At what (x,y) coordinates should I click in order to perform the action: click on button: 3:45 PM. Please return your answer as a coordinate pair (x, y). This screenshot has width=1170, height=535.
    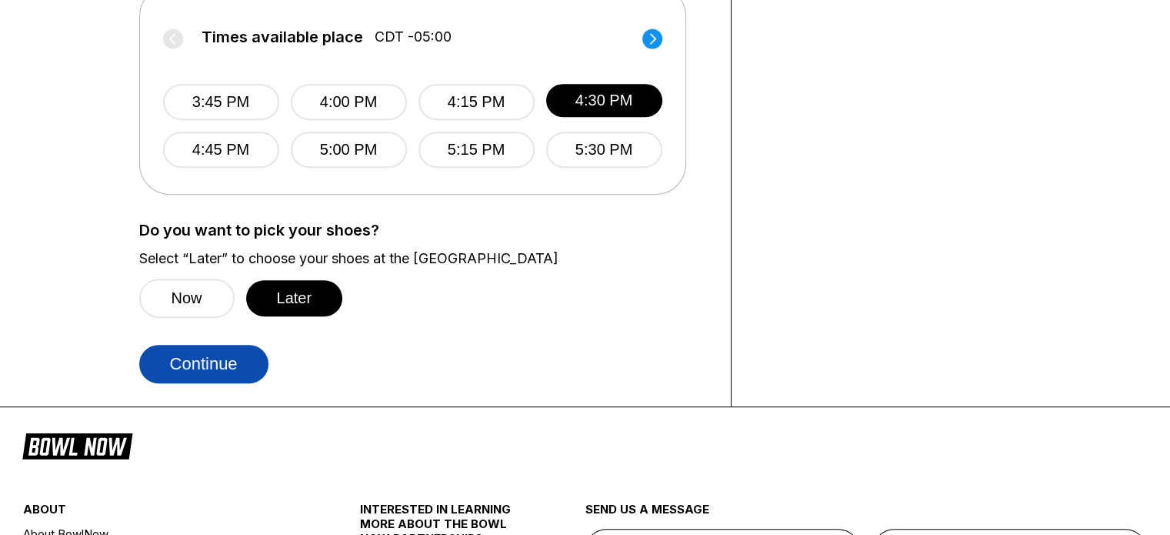
    Looking at the image, I should click on (221, 102).